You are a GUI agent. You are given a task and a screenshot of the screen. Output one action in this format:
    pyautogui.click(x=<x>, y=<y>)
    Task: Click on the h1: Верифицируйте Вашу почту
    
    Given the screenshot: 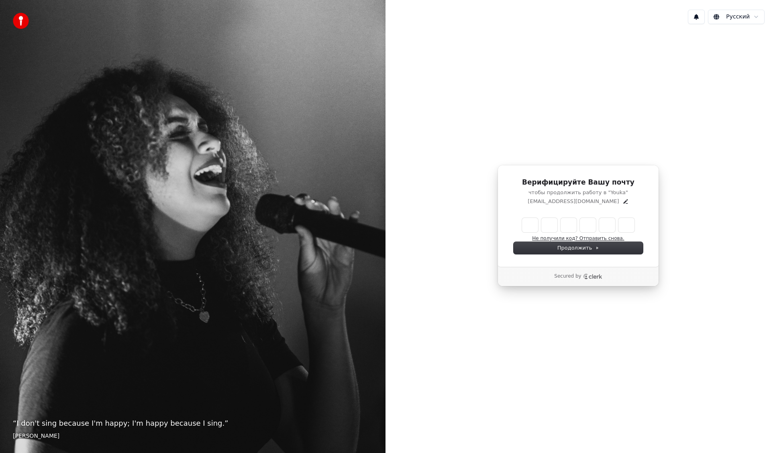 What is the action you would take?
    pyautogui.click(x=578, y=183)
    